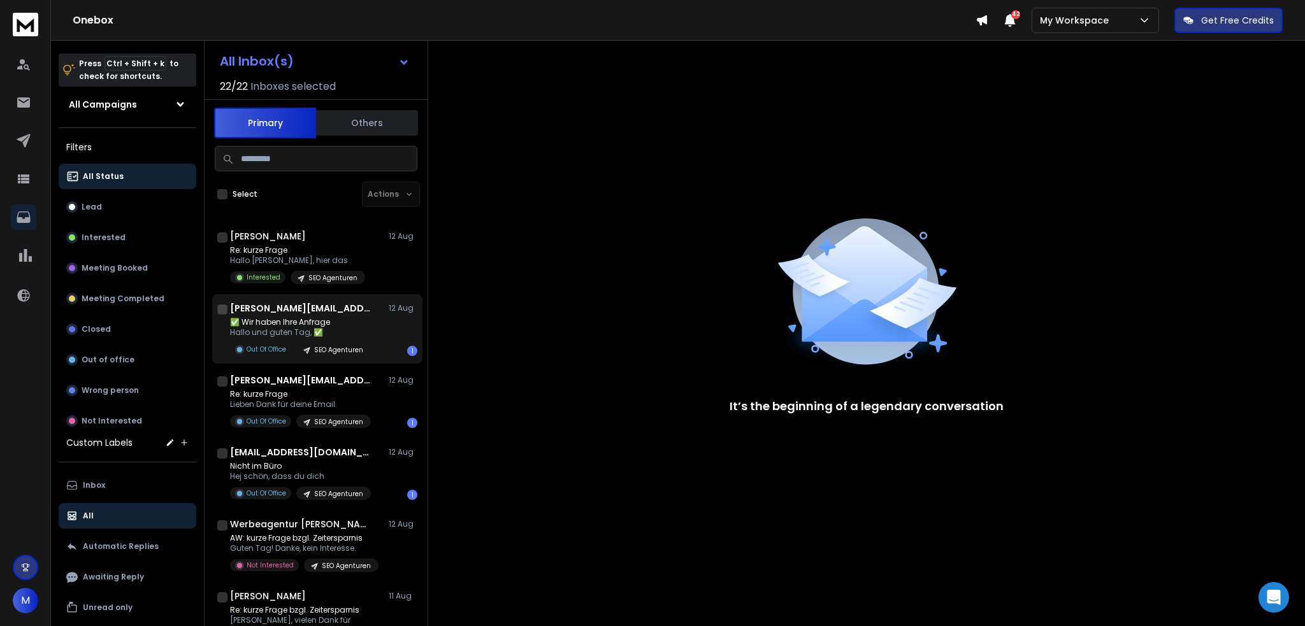 The width and height of the screenshot is (1305, 626). What do you see at coordinates (127, 516) in the screenshot?
I see `button: All` at bounding box center [127, 516].